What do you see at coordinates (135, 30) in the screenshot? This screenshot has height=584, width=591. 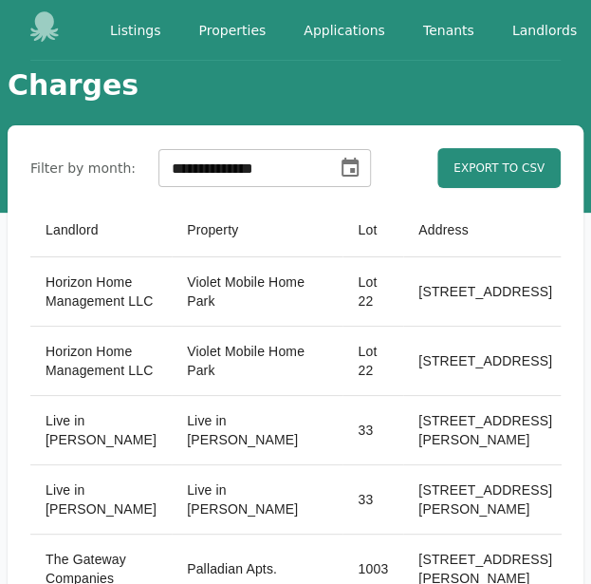 I see `a: Listings` at bounding box center [135, 30].